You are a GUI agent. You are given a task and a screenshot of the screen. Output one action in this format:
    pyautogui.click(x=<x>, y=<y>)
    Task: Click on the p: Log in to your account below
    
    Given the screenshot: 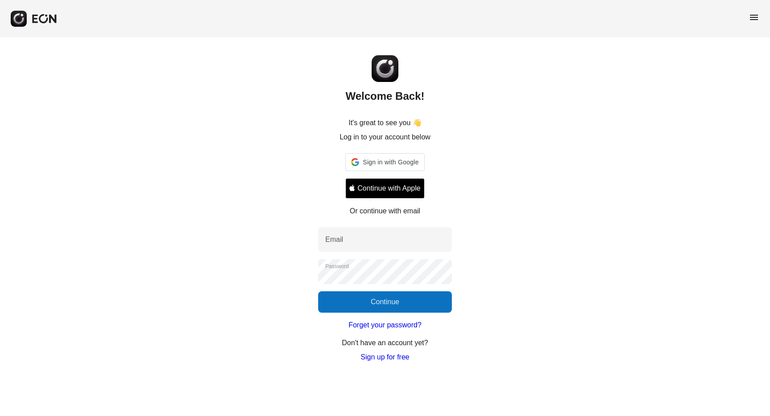 What is the action you would take?
    pyautogui.click(x=385, y=137)
    